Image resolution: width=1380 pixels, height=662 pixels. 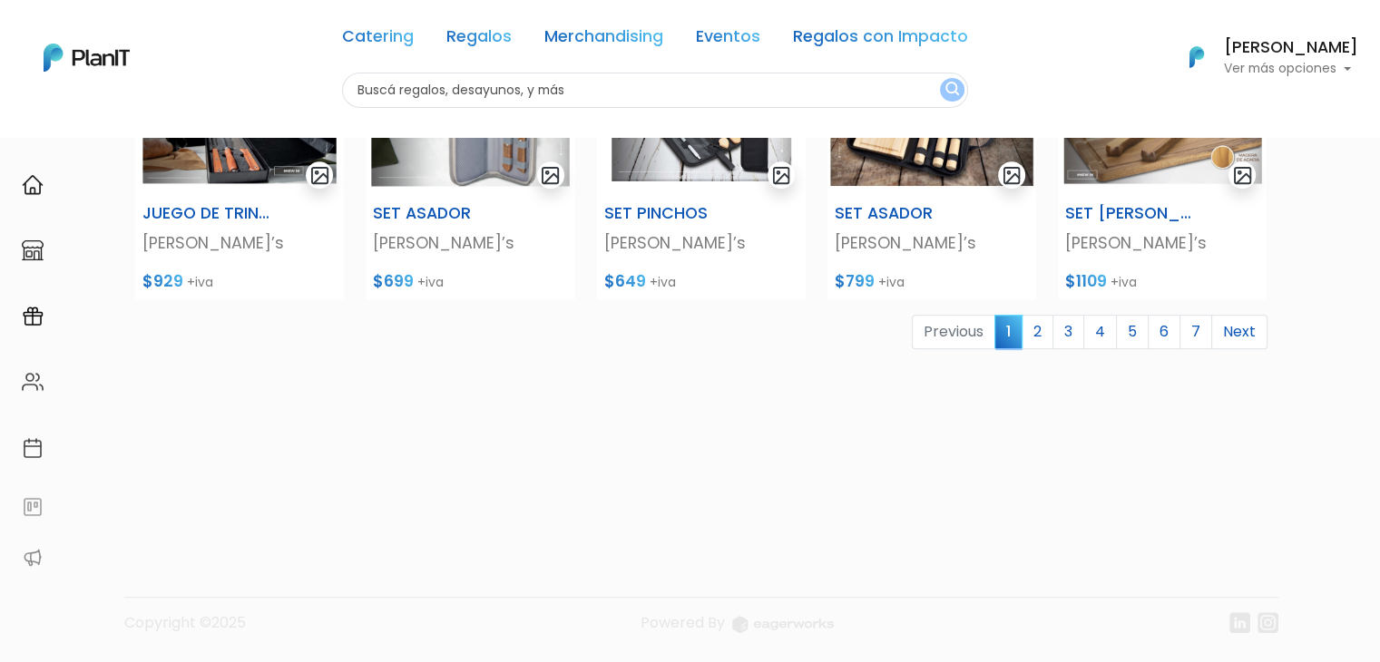 What do you see at coordinates (1008, 331) in the screenshot?
I see `span: 1` at bounding box center [1008, 331].